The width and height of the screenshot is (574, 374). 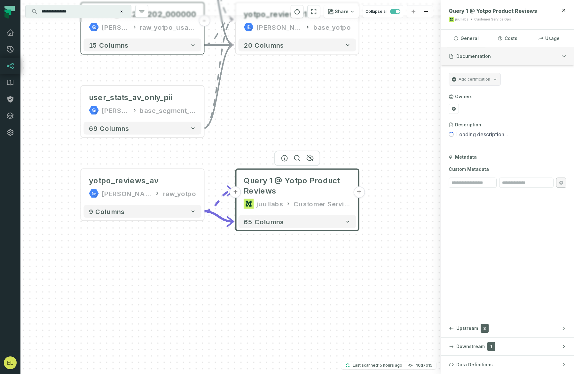 I want to click on button: Costs, so click(x=508, y=38).